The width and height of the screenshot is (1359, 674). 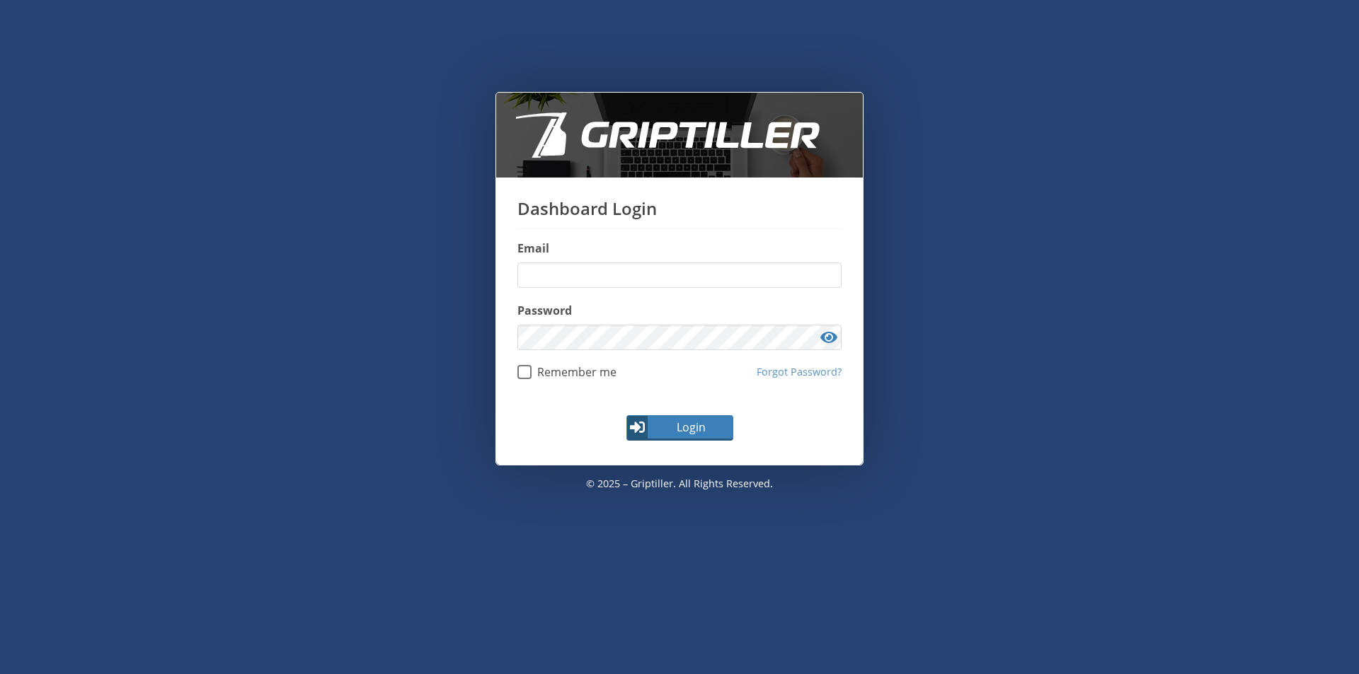 I want to click on a: Forgot Password?, so click(x=799, y=372).